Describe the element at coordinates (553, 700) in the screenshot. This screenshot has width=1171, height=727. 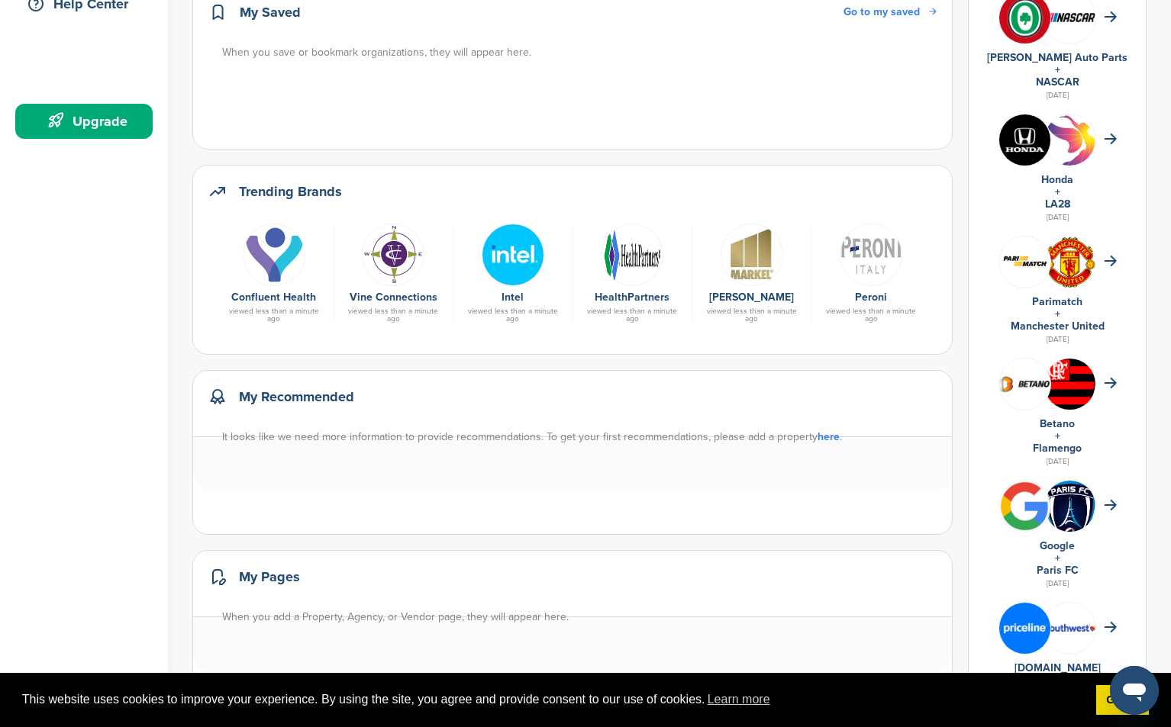
I see `span: This website uses cookies to improve your experience. By using the site, you agree and provide co...` at that location.